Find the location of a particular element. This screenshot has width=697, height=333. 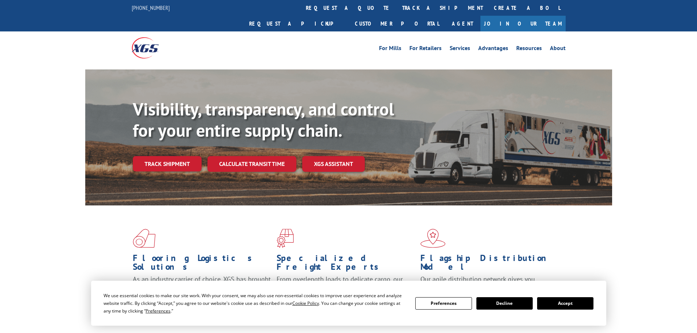

a: Track shipment is located at coordinates (167, 164).